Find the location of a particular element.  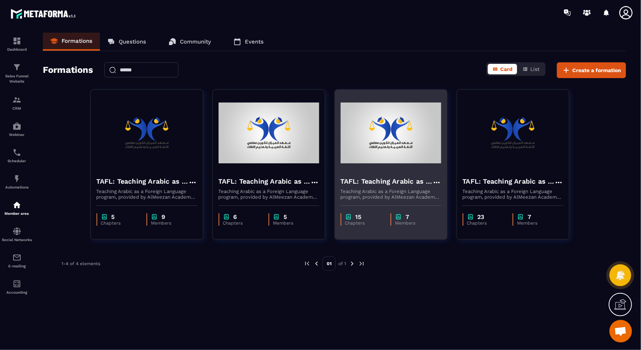

a: Questions is located at coordinates (126, 42).